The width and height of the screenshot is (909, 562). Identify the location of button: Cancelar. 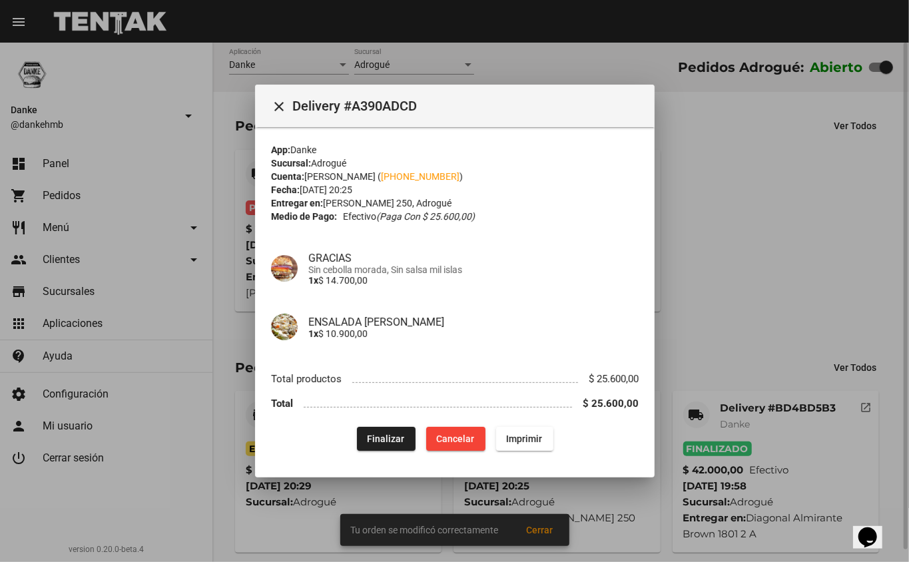
(455, 439).